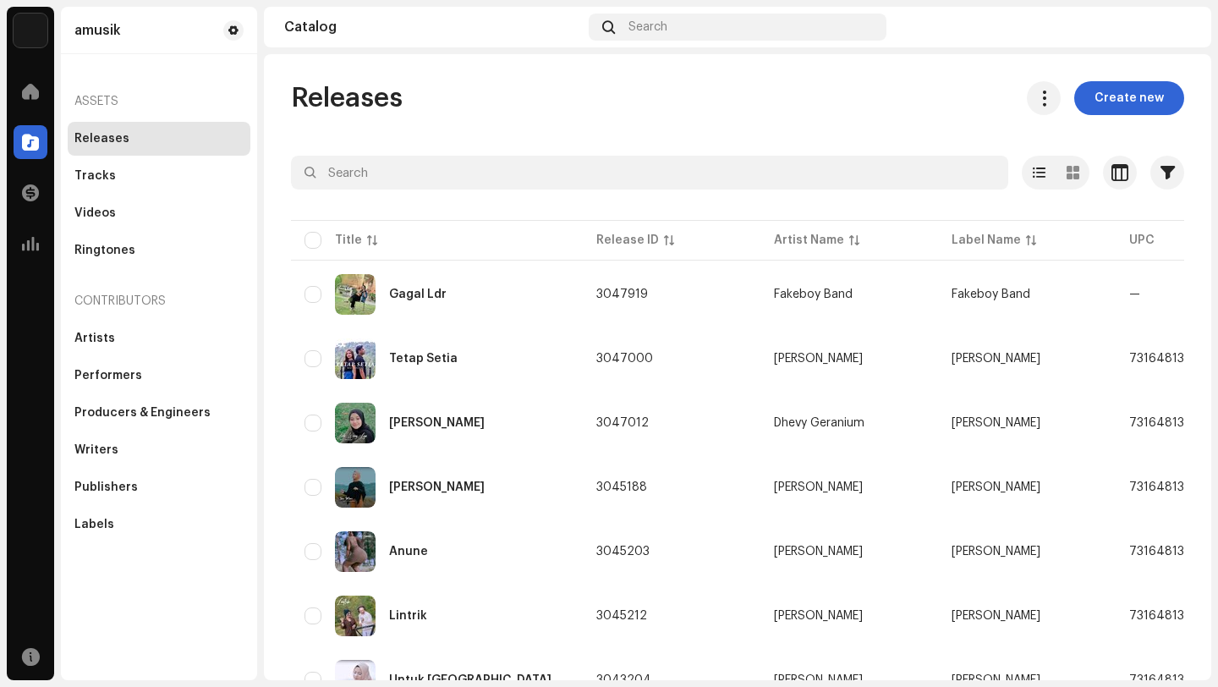 This screenshot has width=1218, height=687. Describe the element at coordinates (349, 240) in the screenshot. I see `div: Title` at that location.